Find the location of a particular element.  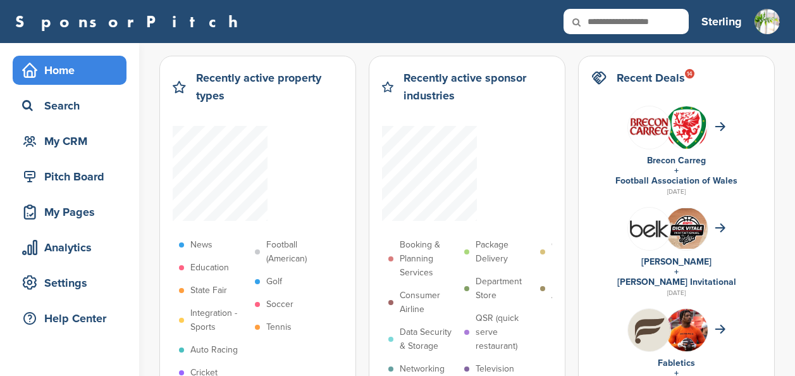

div: Help Center is located at coordinates (73, 318).